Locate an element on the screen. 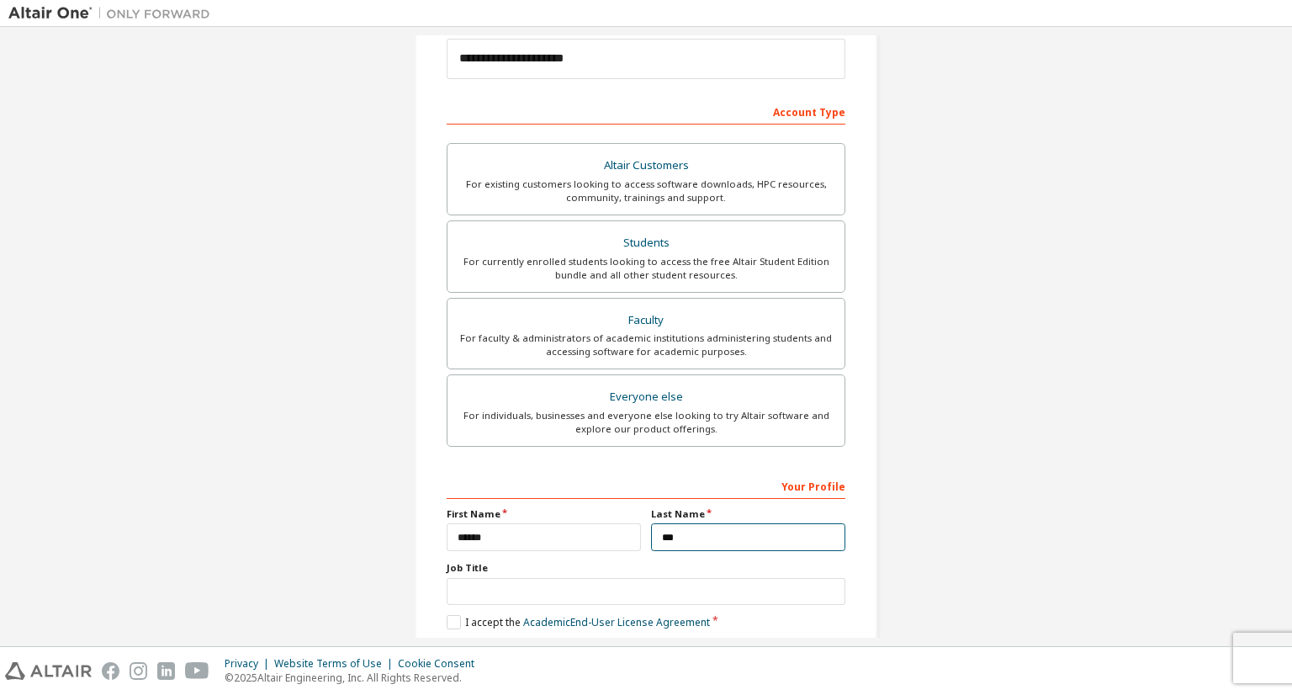 This screenshot has width=1292, height=695. img: instagram.svg is located at coordinates (138, 671).